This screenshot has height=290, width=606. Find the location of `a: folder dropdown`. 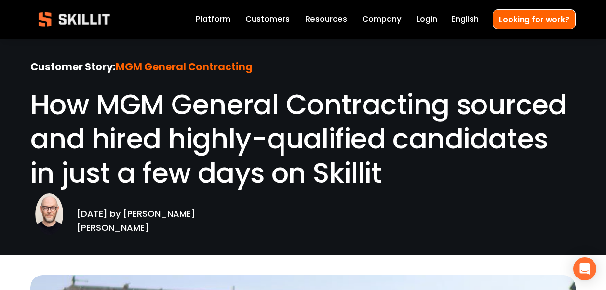

a: folder dropdown is located at coordinates (326, 19).